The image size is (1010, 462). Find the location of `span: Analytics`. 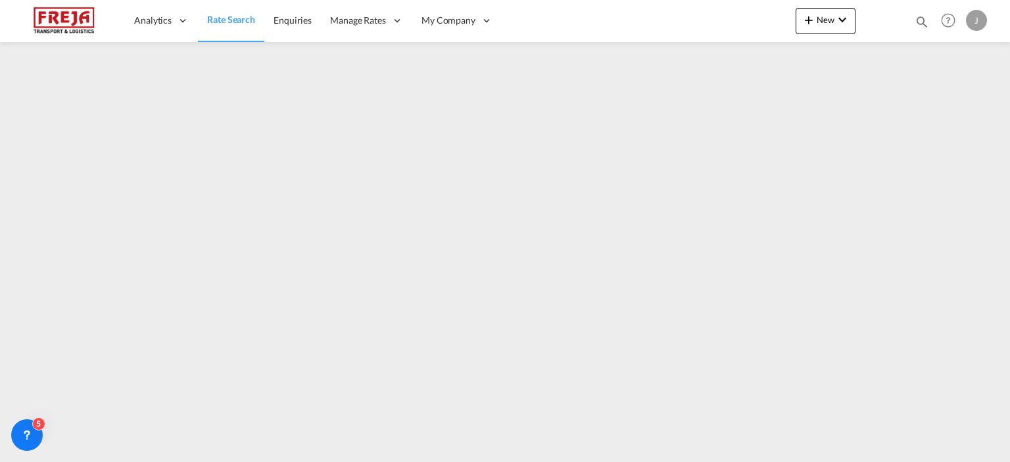

span: Analytics is located at coordinates (153, 20).